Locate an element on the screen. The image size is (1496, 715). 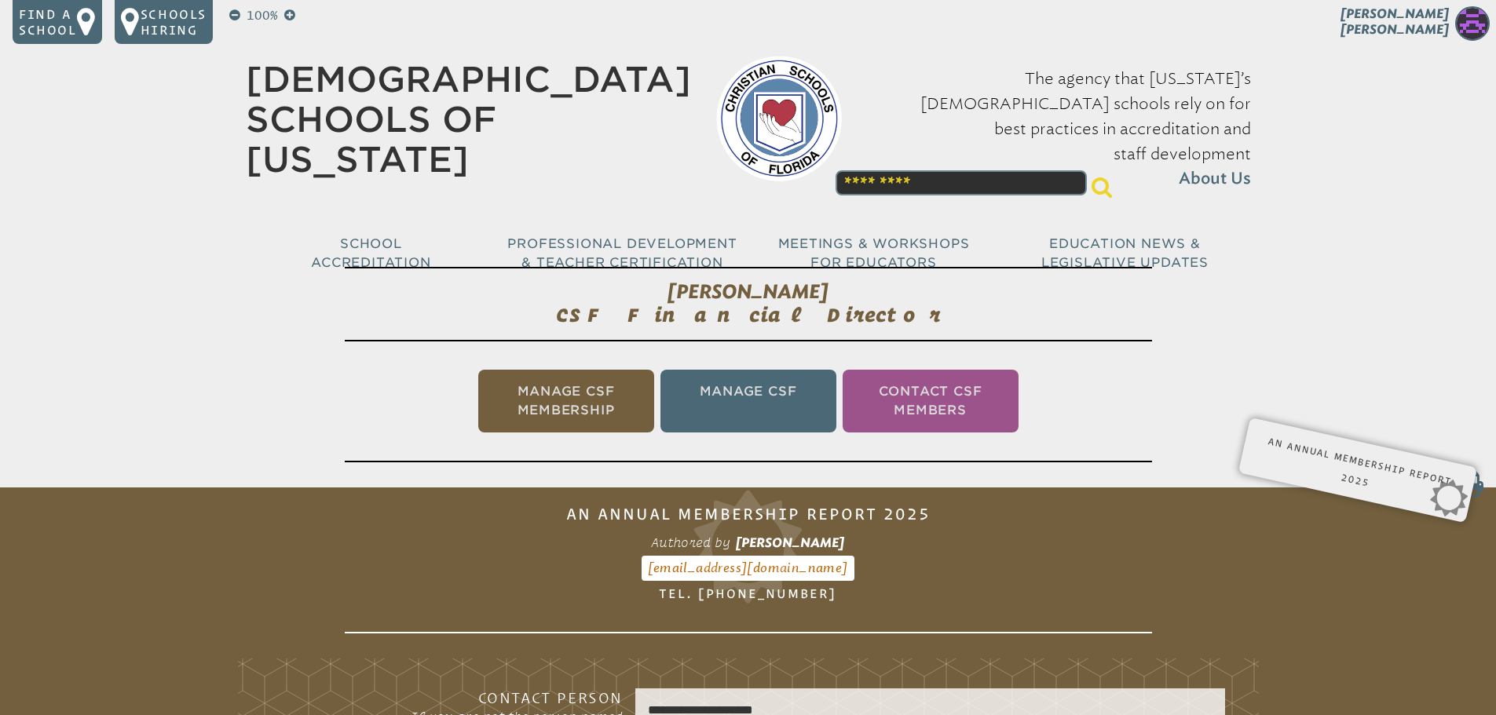
h3: Contact Person is located at coordinates (497, 698).